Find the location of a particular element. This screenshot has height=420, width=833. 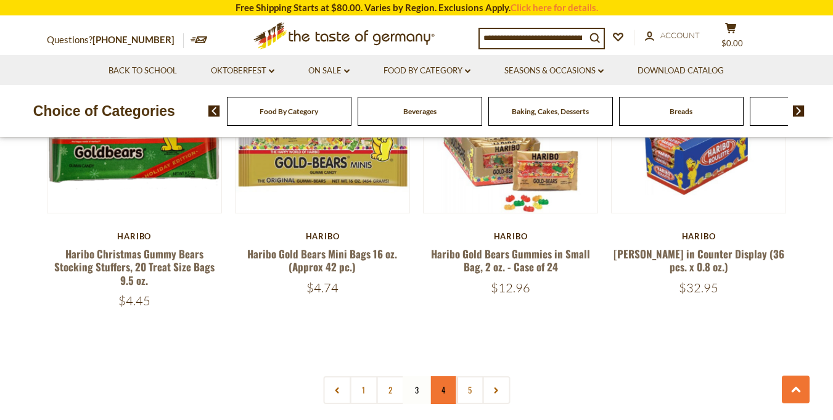

a: Haribo Gold Bears Gummies in Small Bag, 2 oz. - Case of 24 is located at coordinates (511, 260).